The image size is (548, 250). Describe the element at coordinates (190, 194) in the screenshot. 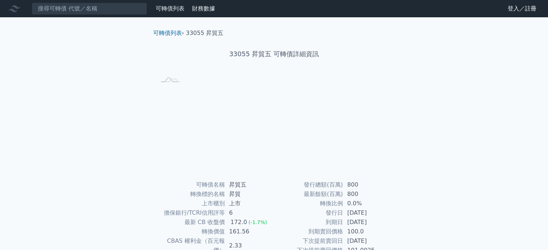

I see `td: 轉換標的名稱` at that location.